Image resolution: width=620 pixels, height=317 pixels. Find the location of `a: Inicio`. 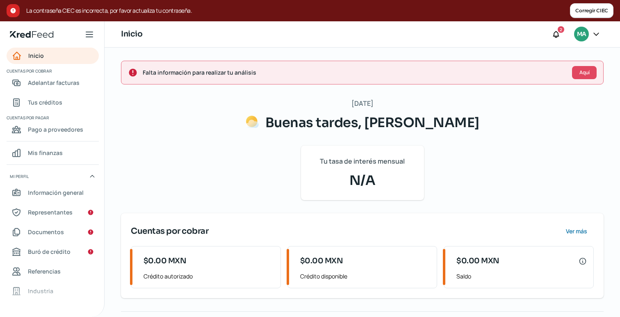

a: Inicio is located at coordinates (52, 56).